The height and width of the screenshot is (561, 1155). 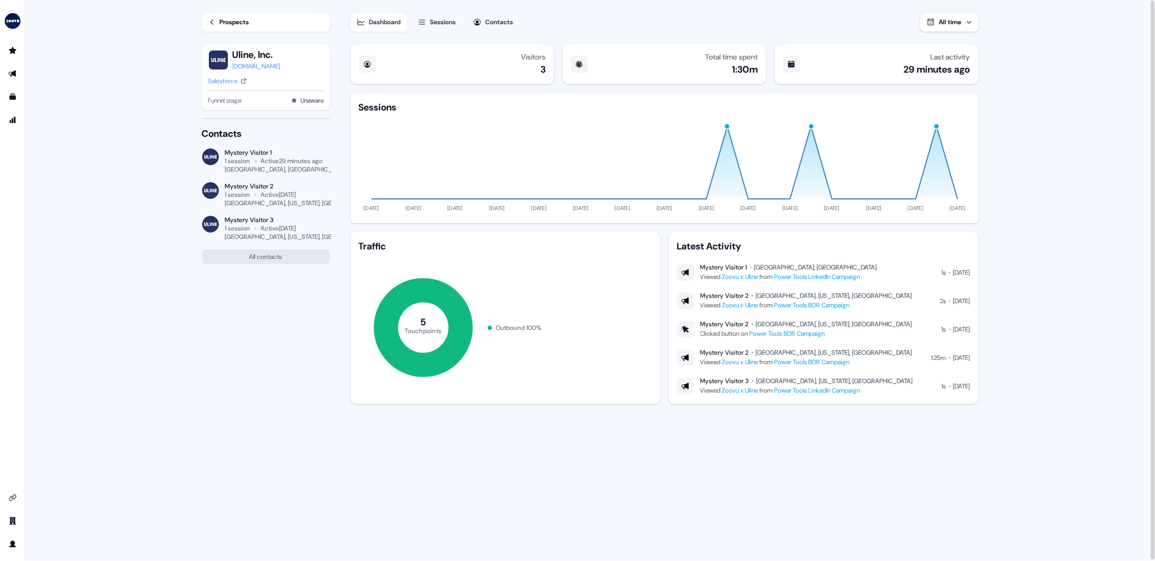 What do you see at coordinates (437, 22) in the screenshot?
I see `button: Sessions` at bounding box center [437, 22].